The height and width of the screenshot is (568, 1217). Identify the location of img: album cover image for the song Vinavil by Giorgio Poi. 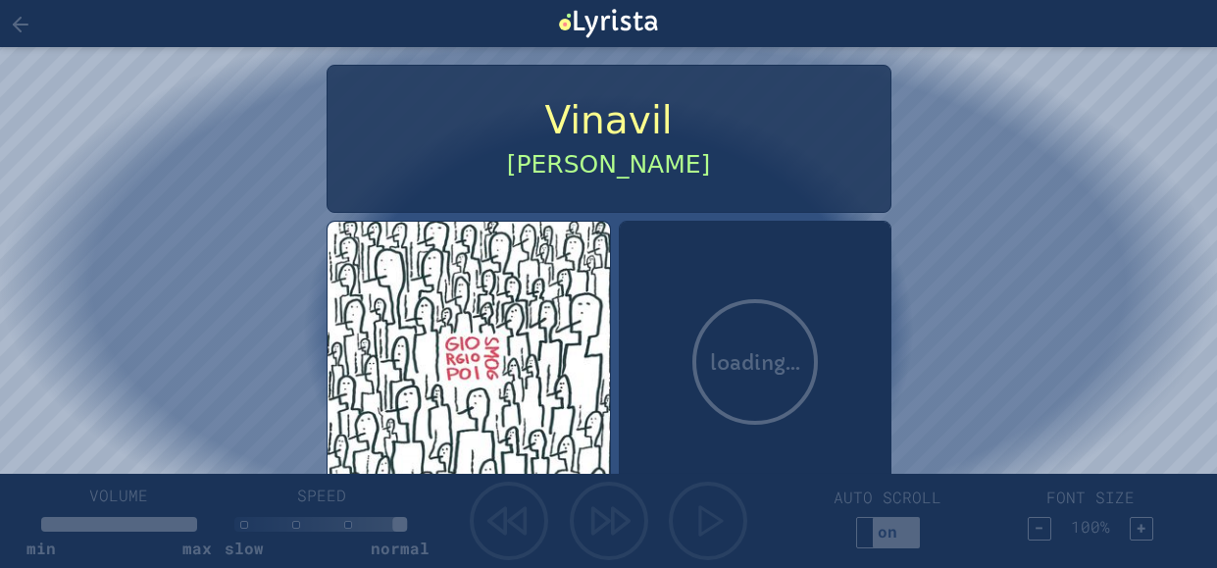
(469, 363).